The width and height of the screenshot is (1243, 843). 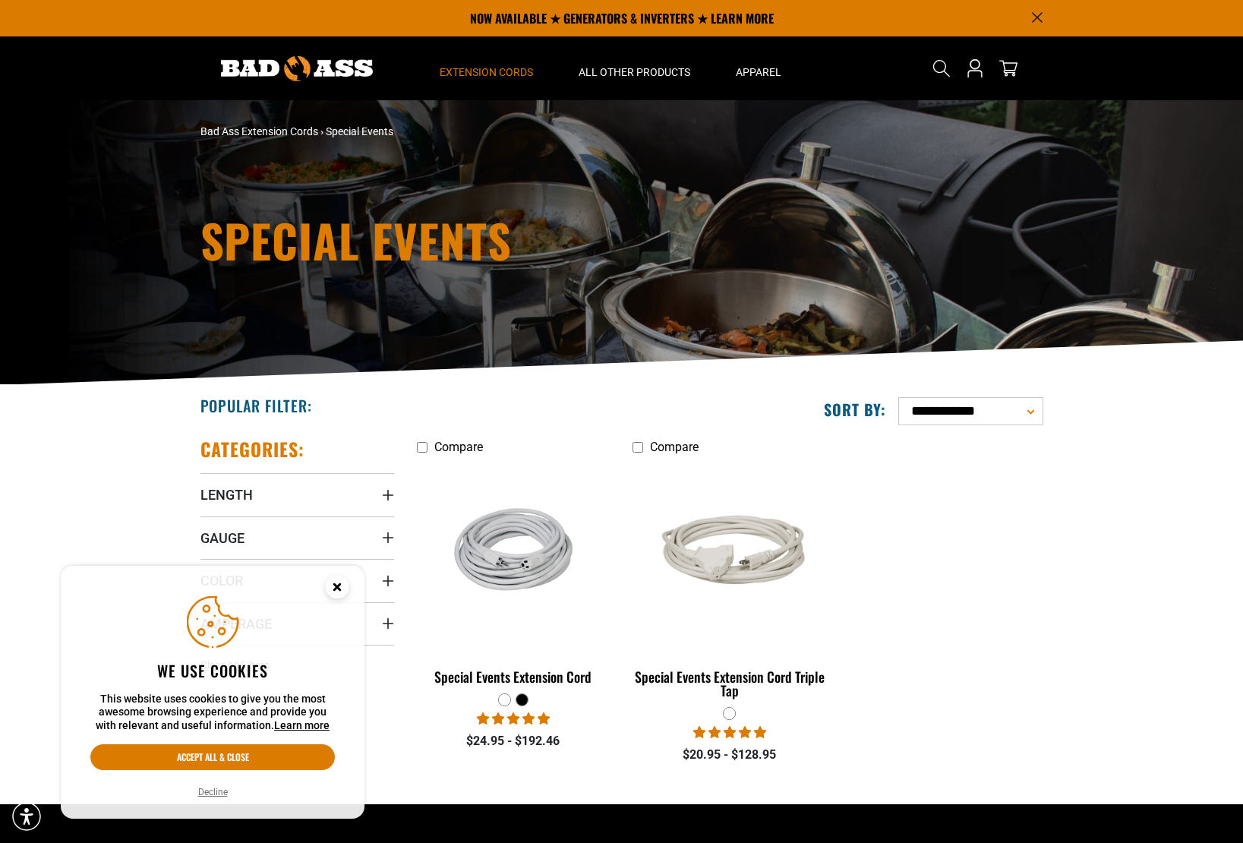 What do you see at coordinates (478, 240) in the screenshot?
I see `h1: Special Events` at bounding box center [478, 240].